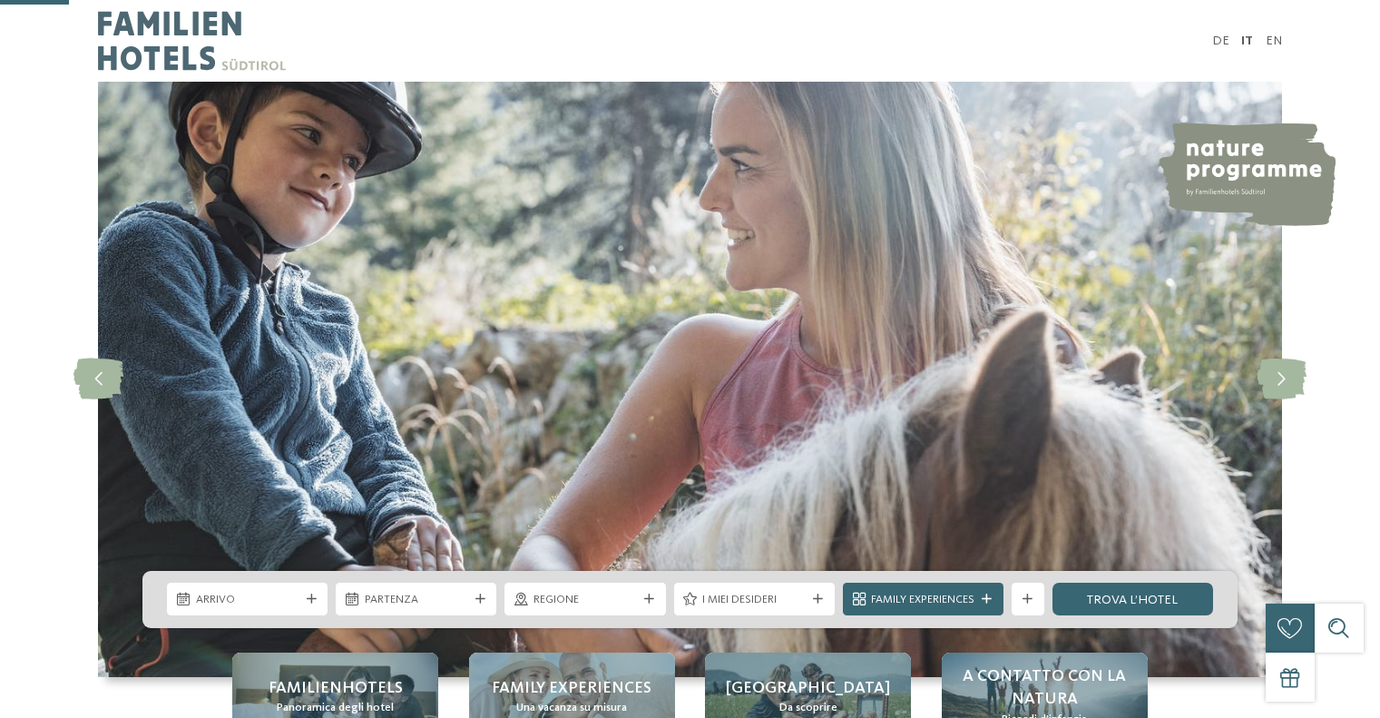 The height and width of the screenshot is (718, 1380). What do you see at coordinates (572, 708) in the screenshot?
I see `span: Una vacanza su misura` at bounding box center [572, 708].